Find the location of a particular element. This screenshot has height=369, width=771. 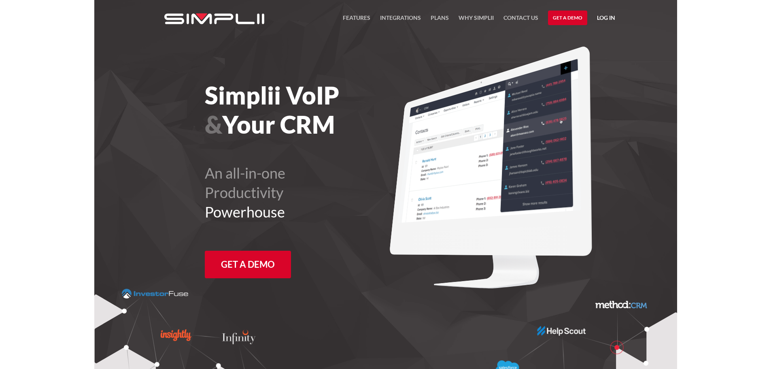

h2: An all-in-one Productivity is located at coordinates (317, 192).